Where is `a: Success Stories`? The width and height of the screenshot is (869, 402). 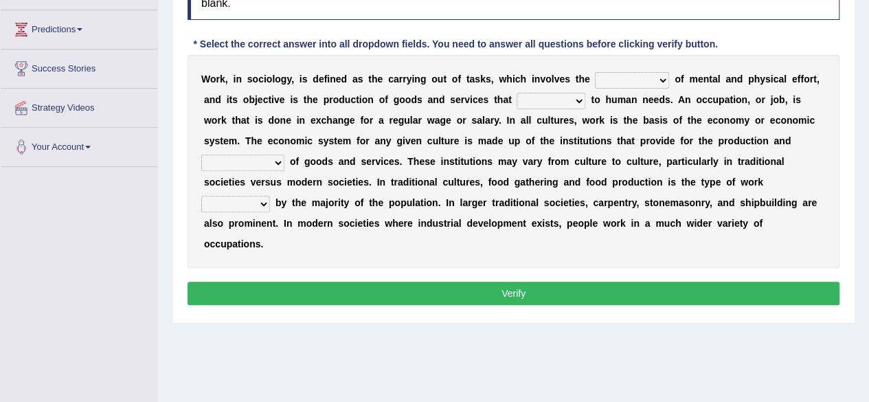 a: Success Stories is located at coordinates (79, 67).